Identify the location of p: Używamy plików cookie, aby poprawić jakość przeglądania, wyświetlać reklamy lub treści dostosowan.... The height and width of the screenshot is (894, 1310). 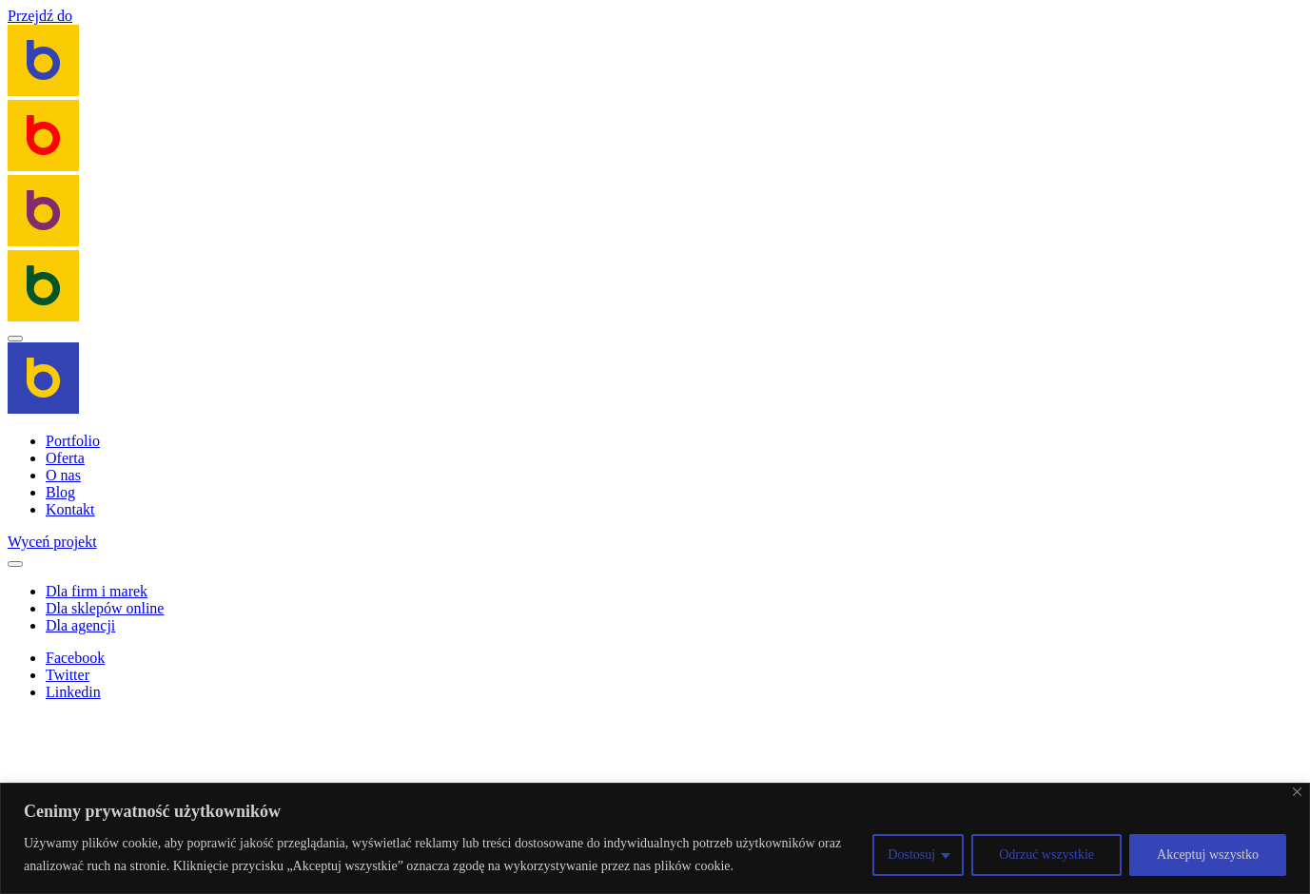
(440, 855).